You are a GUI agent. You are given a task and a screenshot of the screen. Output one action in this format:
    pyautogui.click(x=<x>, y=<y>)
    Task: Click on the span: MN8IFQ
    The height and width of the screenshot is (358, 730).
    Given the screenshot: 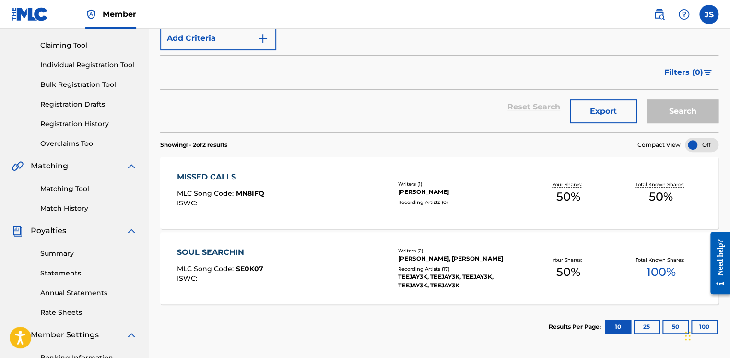 What is the action you would take?
    pyautogui.click(x=250, y=193)
    